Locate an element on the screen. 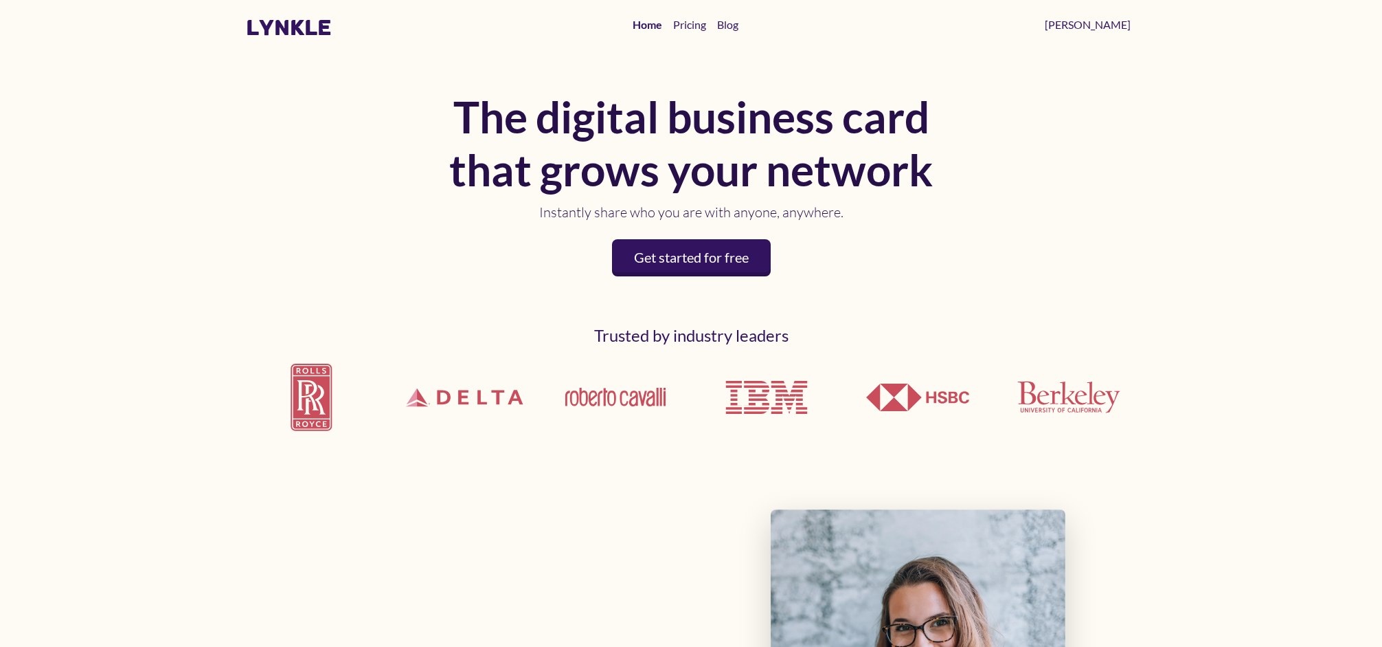 This screenshot has width=1382, height=647. a: Pricing is located at coordinates (690, 25).